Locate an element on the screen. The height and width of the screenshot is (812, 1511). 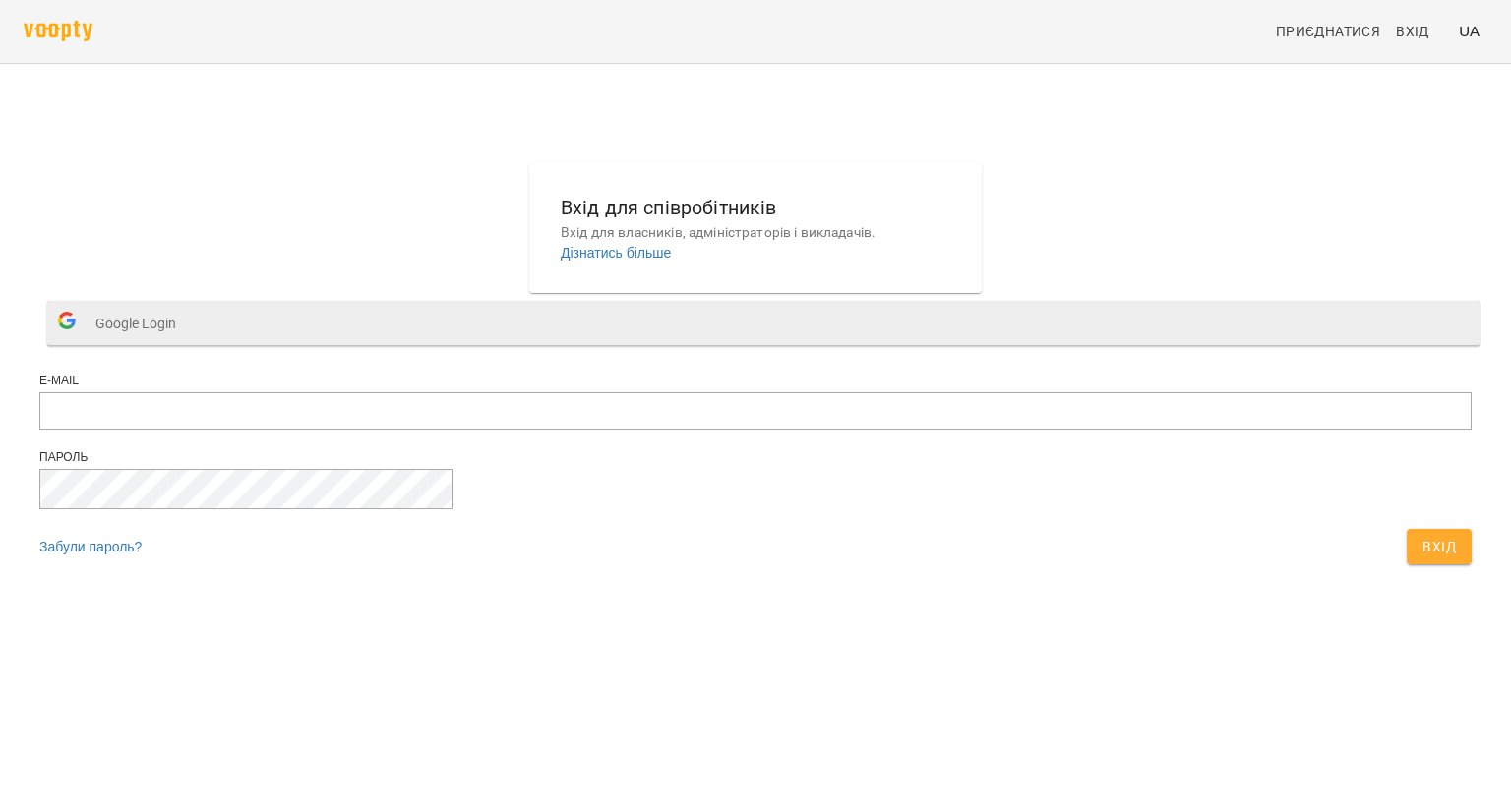
span: Приєднатися is located at coordinates (1328, 31).